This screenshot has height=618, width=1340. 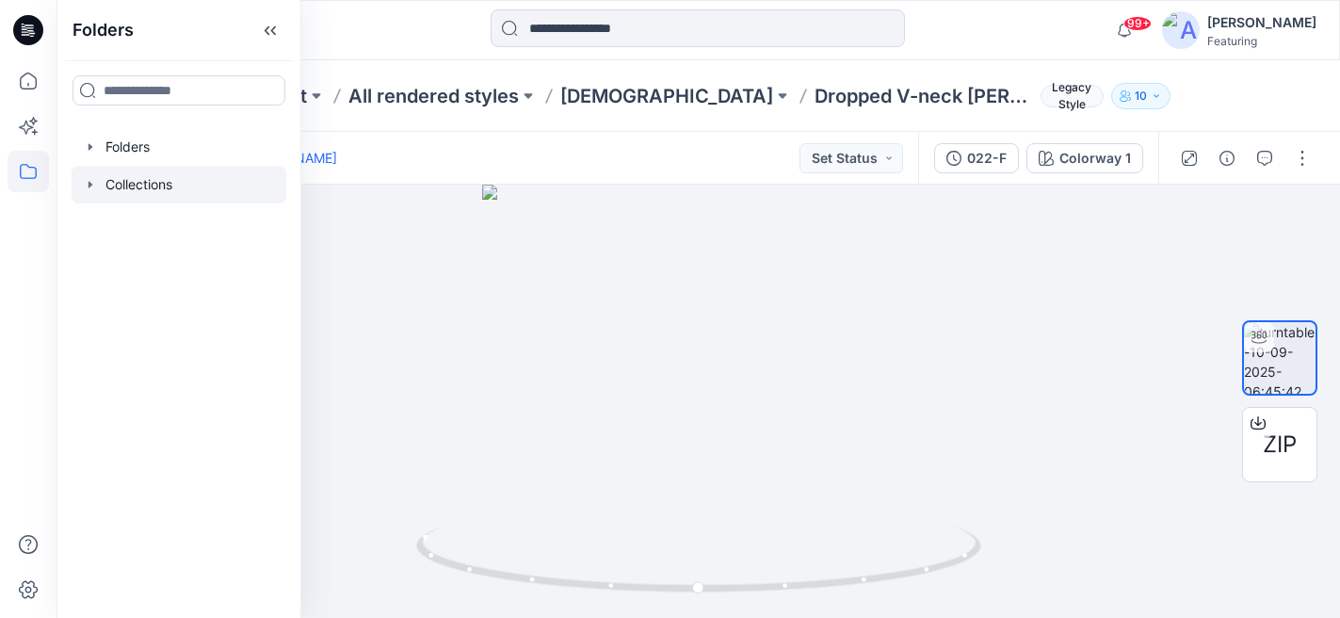 What do you see at coordinates (1227, 158) in the screenshot?
I see `button: Details` at bounding box center [1227, 158].